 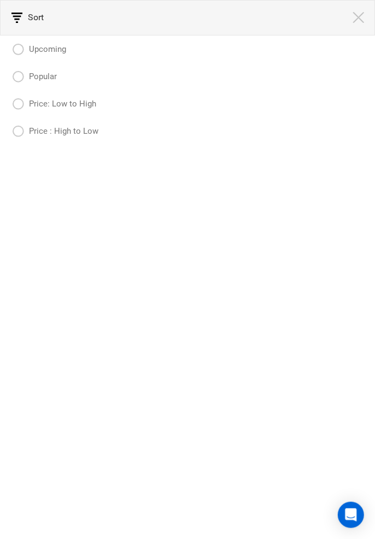 What do you see at coordinates (54, 104) in the screenshot?
I see `label: Price: Low to High` at bounding box center [54, 104].